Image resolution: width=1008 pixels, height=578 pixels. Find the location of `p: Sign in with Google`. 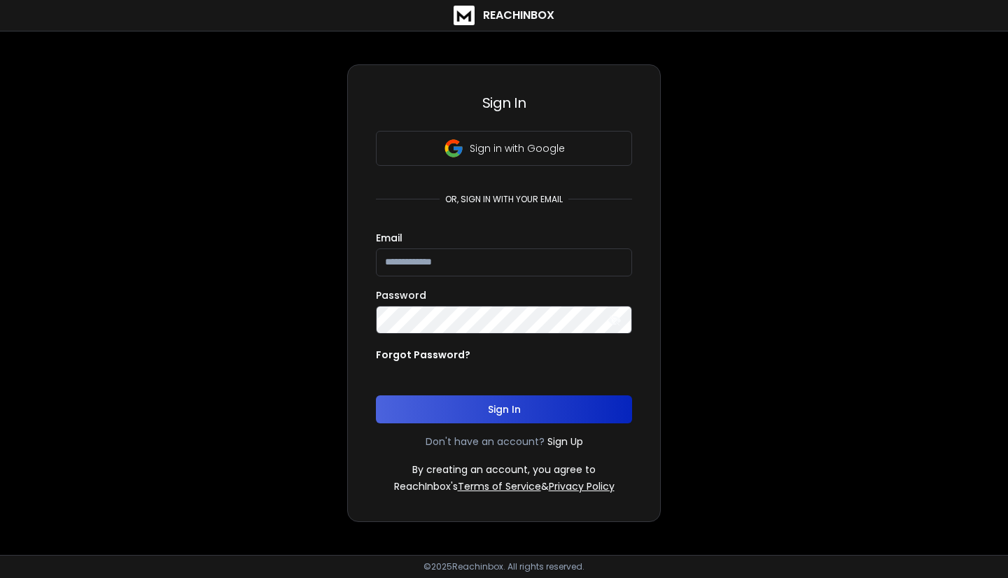

p: Sign in with Google is located at coordinates (517, 148).